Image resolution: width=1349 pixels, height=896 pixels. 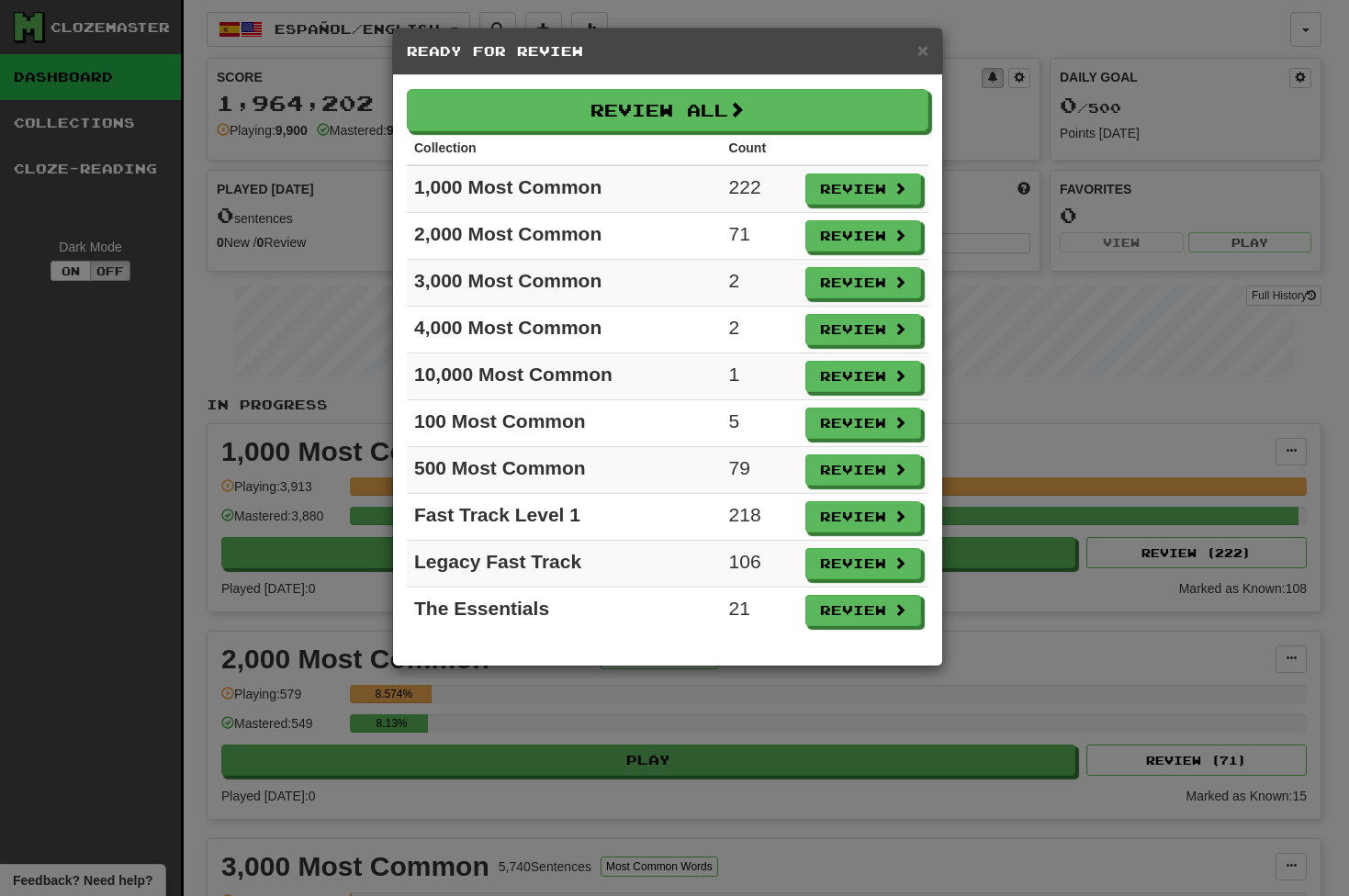 What do you see at coordinates (760, 377) in the screenshot?
I see `td: 1` at bounding box center [760, 377].